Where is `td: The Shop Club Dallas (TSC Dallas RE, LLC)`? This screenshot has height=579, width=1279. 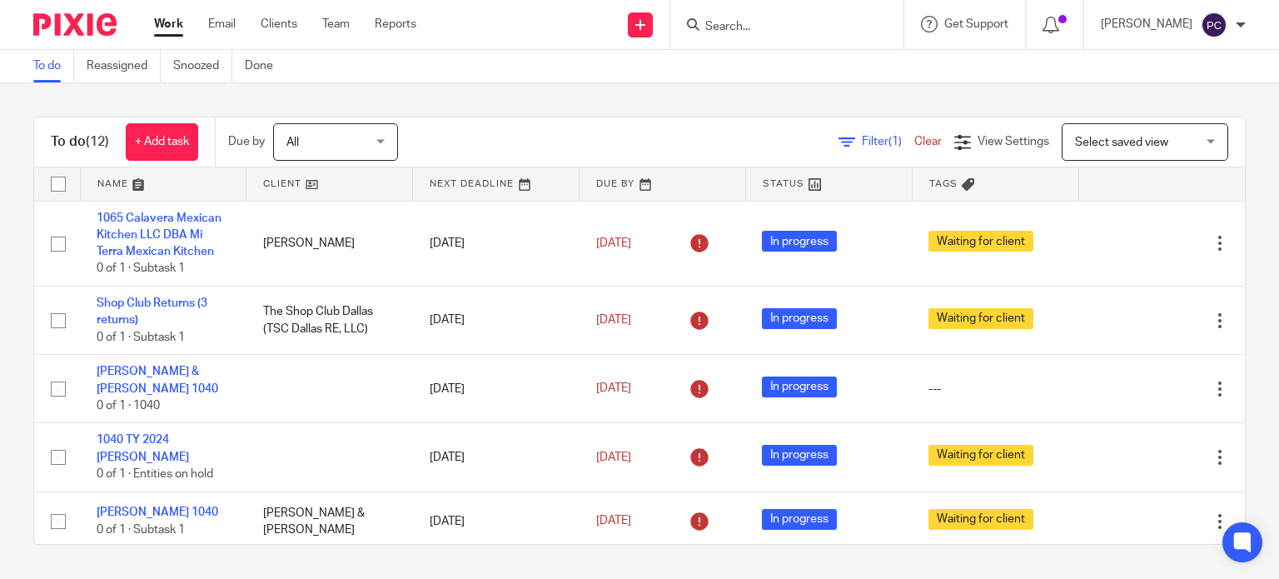 td: The Shop Club Dallas (TSC Dallas RE, LLC) is located at coordinates (330, 321).